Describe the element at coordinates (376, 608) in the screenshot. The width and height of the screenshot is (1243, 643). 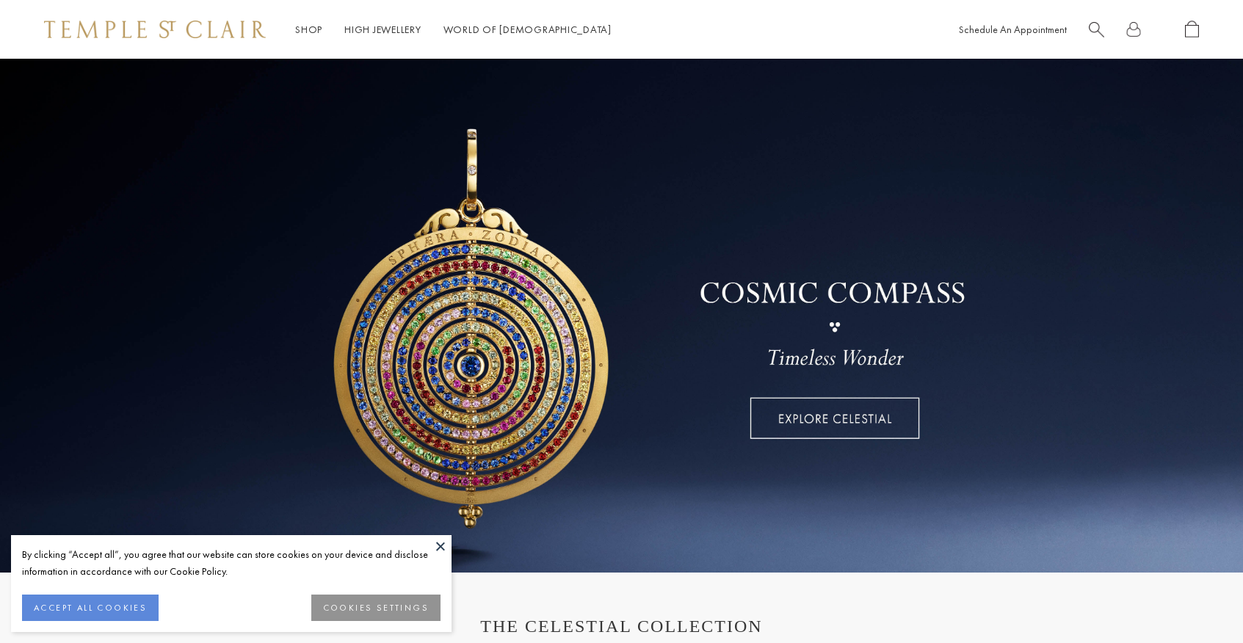
I see `button: COOKIES SETTINGS` at that location.